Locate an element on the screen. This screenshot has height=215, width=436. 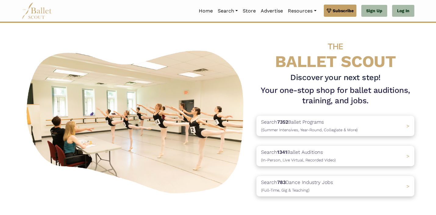
span: (Full-Time, Gig & Teaching) is located at coordinates (285, 190).